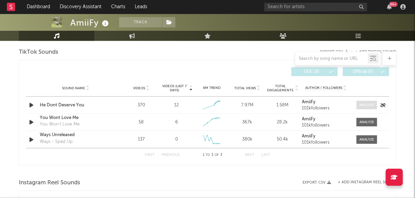 Image resolution: width=415 pixels, height=198 pixels. I want to click on div: 6M Trend, so click(211, 88).